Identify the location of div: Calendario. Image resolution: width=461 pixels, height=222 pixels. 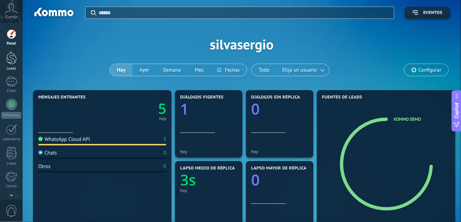
(11, 139).